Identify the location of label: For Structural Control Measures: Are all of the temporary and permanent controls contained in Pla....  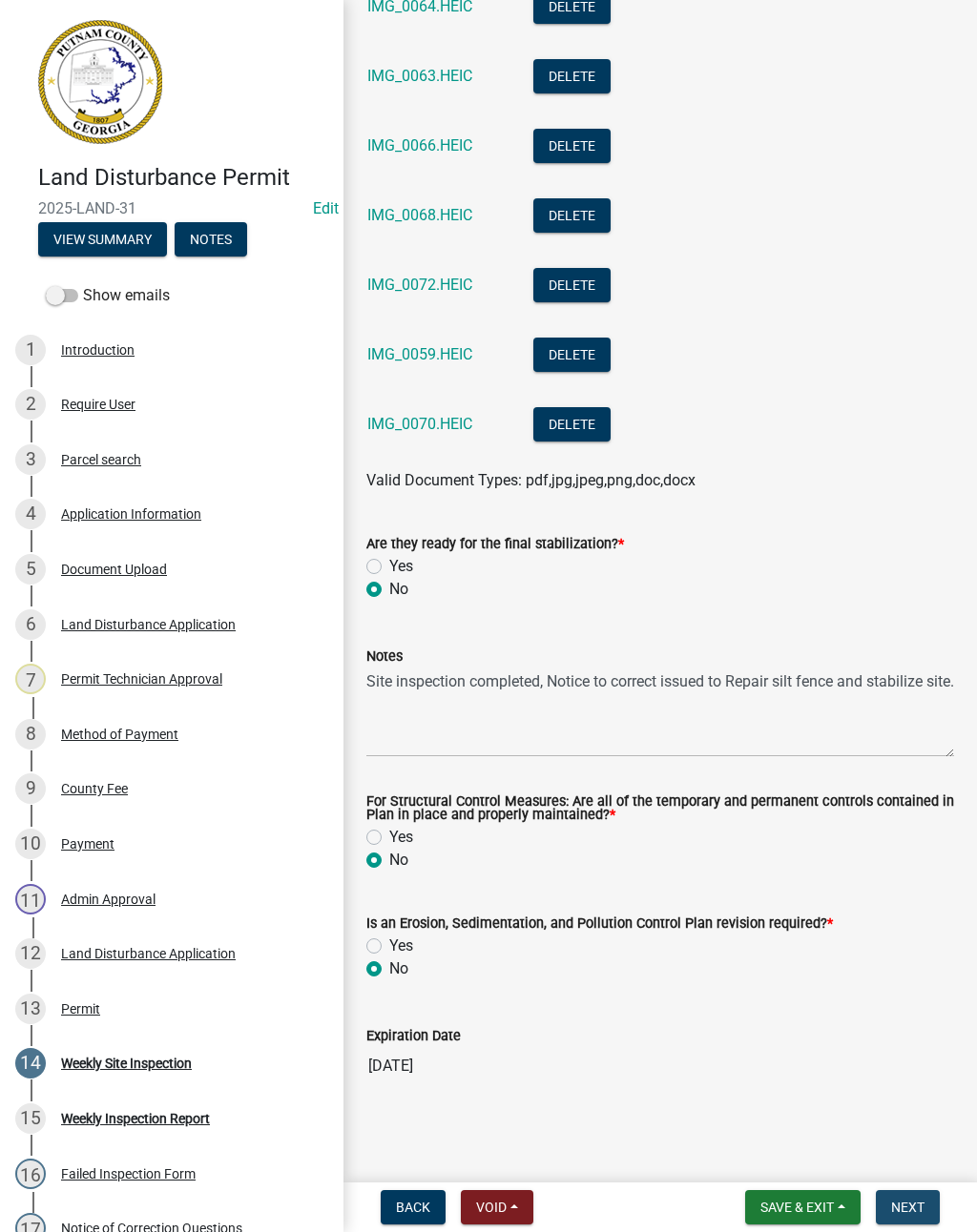
(661, 809).